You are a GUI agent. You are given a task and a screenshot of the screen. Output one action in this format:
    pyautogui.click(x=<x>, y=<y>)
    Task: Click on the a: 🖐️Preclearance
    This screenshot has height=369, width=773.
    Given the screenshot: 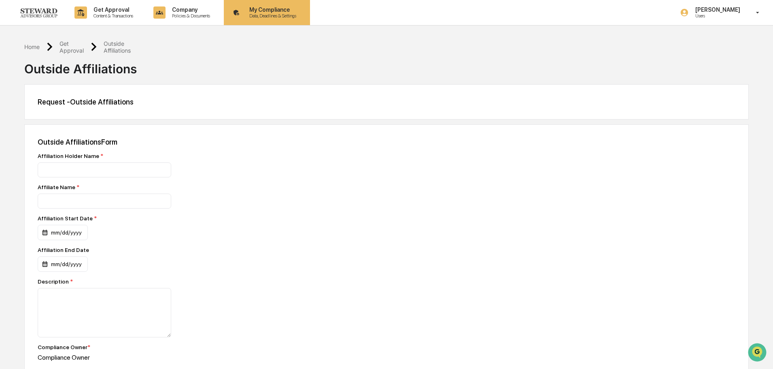 What is the action you would take?
    pyautogui.click(x=30, y=106)
    